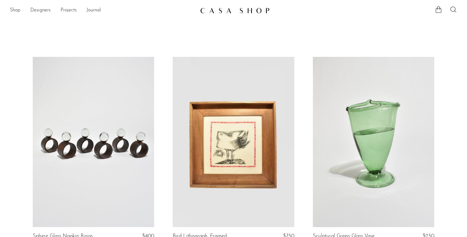  I want to click on a: Shop, so click(15, 10).